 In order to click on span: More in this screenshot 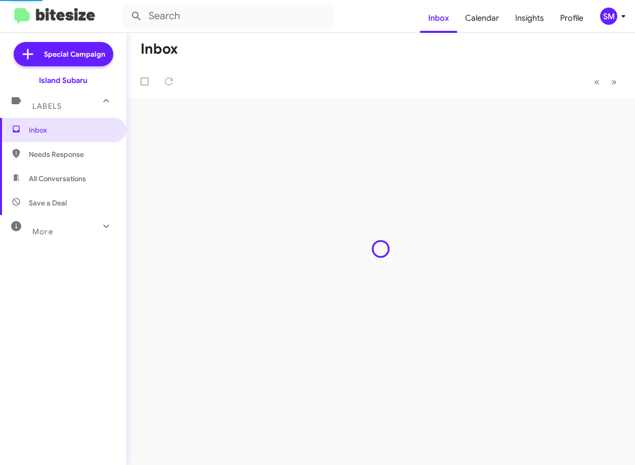, I will do `click(42, 232)`.